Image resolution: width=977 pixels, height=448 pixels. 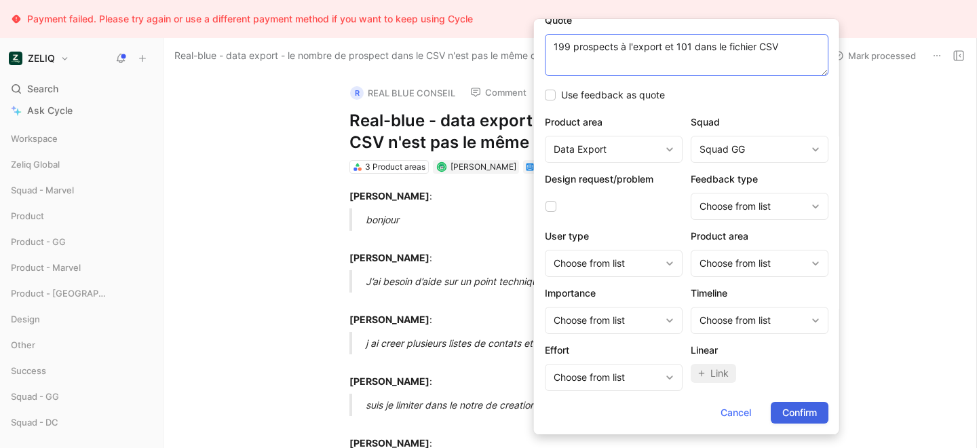 I want to click on h2: Squad, so click(x=760, y=122).